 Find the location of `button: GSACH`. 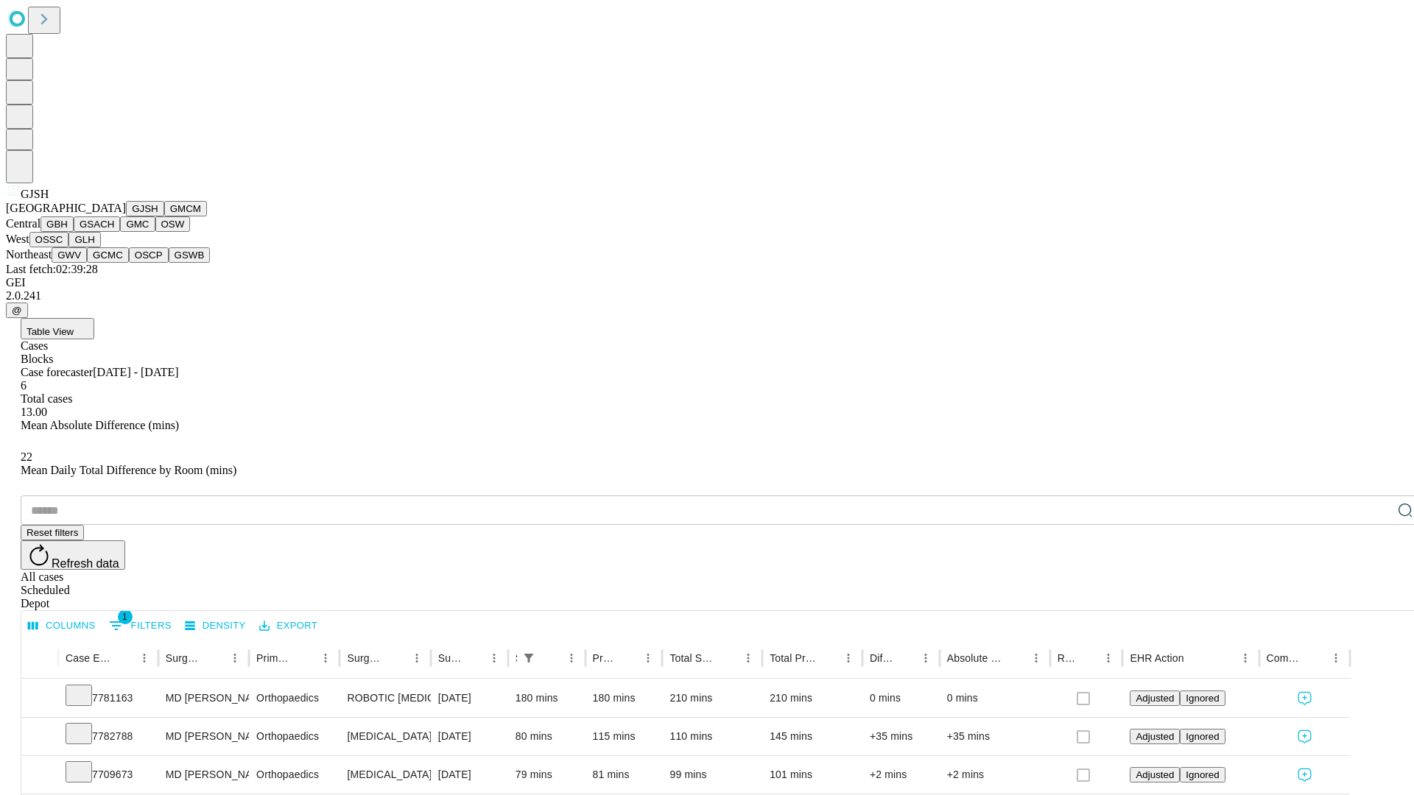

button: GSACH is located at coordinates (96, 224).